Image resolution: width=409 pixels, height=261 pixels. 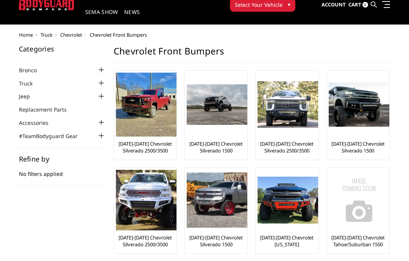 What do you see at coordinates (47, 35) in the screenshot?
I see `span: Truck` at bounding box center [47, 35].